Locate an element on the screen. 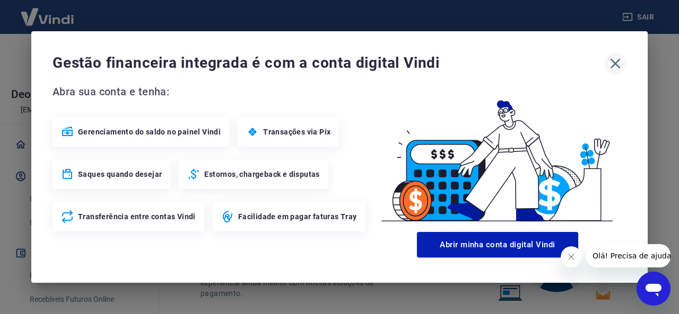  span: Transferência entre contas Vindi is located at coordinates (137, 217).